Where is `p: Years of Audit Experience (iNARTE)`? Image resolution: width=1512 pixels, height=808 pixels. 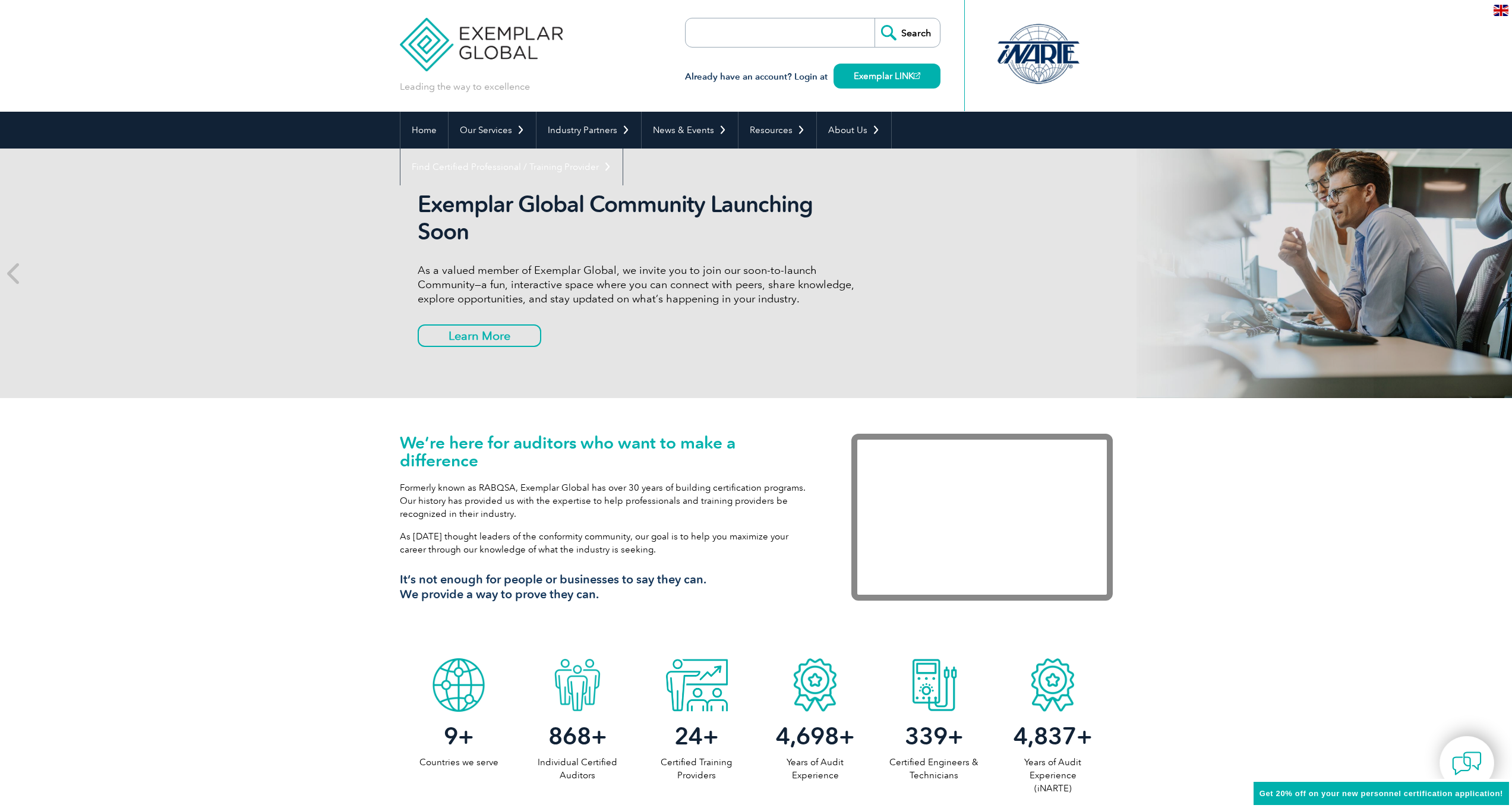 p: Years of Audit Experience (iNARTE) is located at coordinates (1053, 775).